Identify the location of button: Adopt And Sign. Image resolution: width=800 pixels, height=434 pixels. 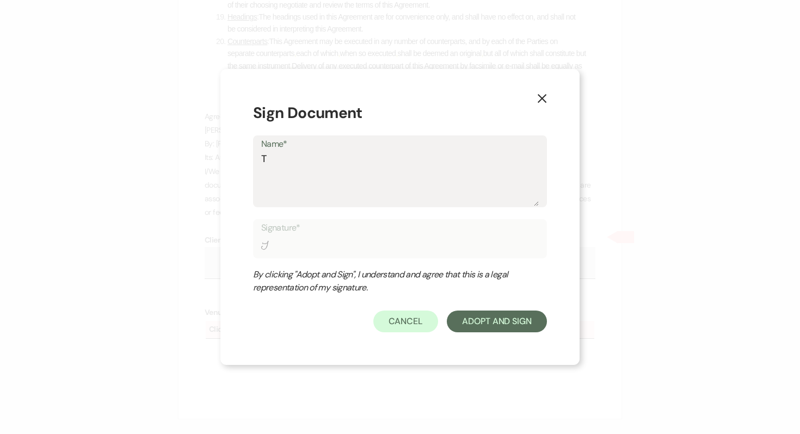
(497, 321).